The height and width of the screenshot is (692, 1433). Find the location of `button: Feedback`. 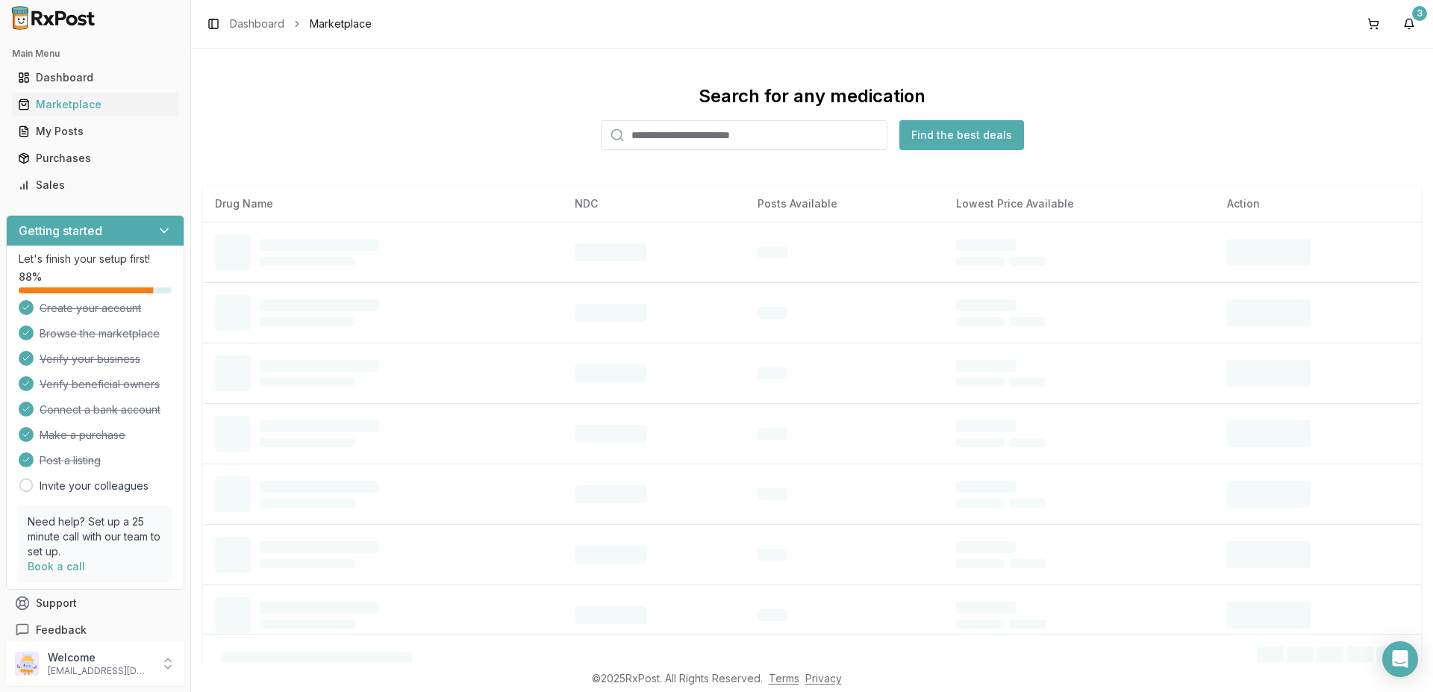

button: Feedback is located at coordinates (95, 630).